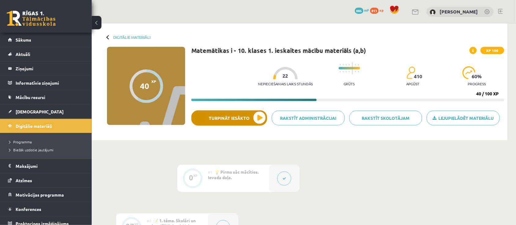 This screenshot has height=225, width=516. I want to click on img: icon-long-line-d9ea69661e0d244f92f715978eff75569469978d946b2353a9bb055b3ed8787d.svg, so click(352, 68).